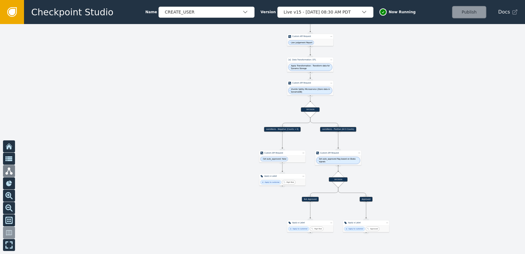  Describe the element at coordinates (403, 12) in the screenshot. I see `span: Now Running` at that location.